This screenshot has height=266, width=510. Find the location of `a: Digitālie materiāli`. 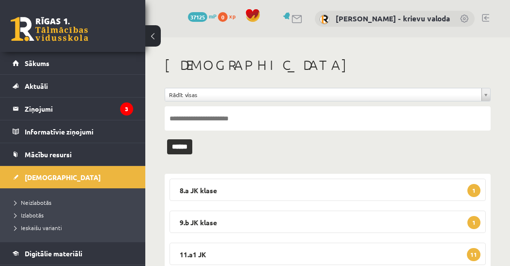

a: Digitālie materiāli is located at coordinates (73, 253).